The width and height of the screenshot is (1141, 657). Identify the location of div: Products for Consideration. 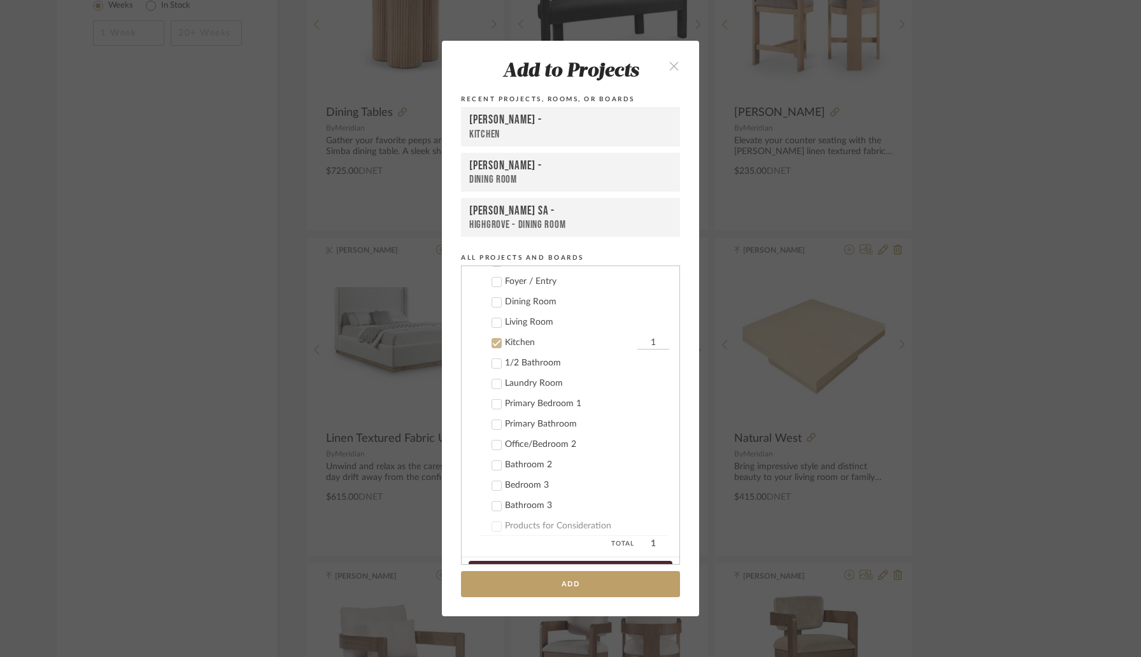
(587, 526).